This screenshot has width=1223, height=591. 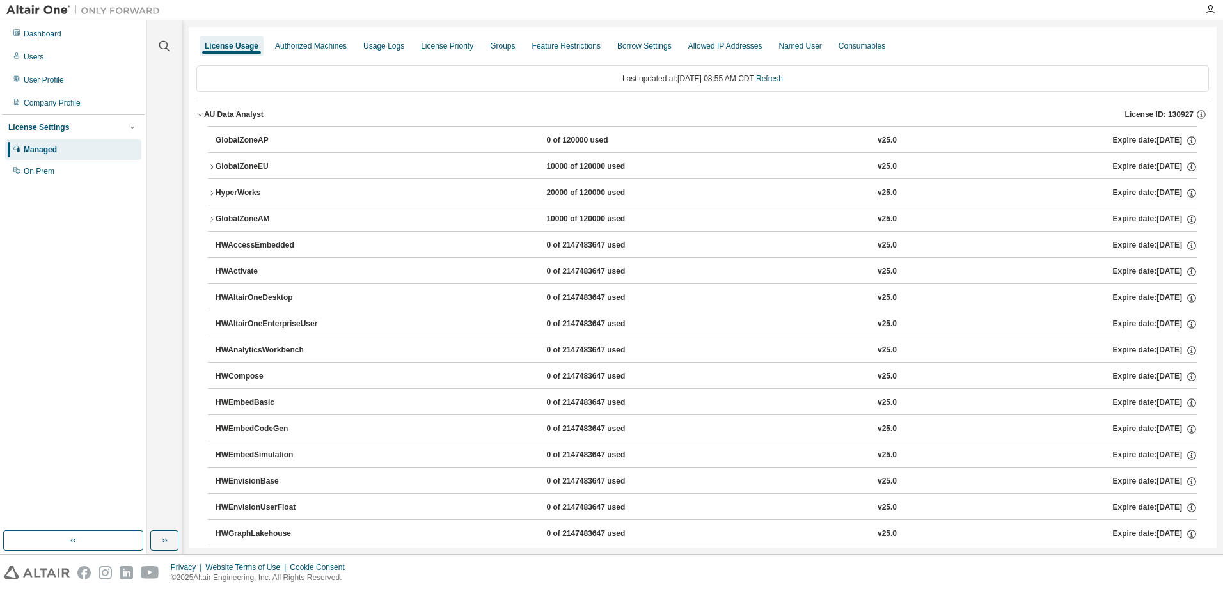 I want to click on div: HWEnvisionBase, so click(x=273, y=482).